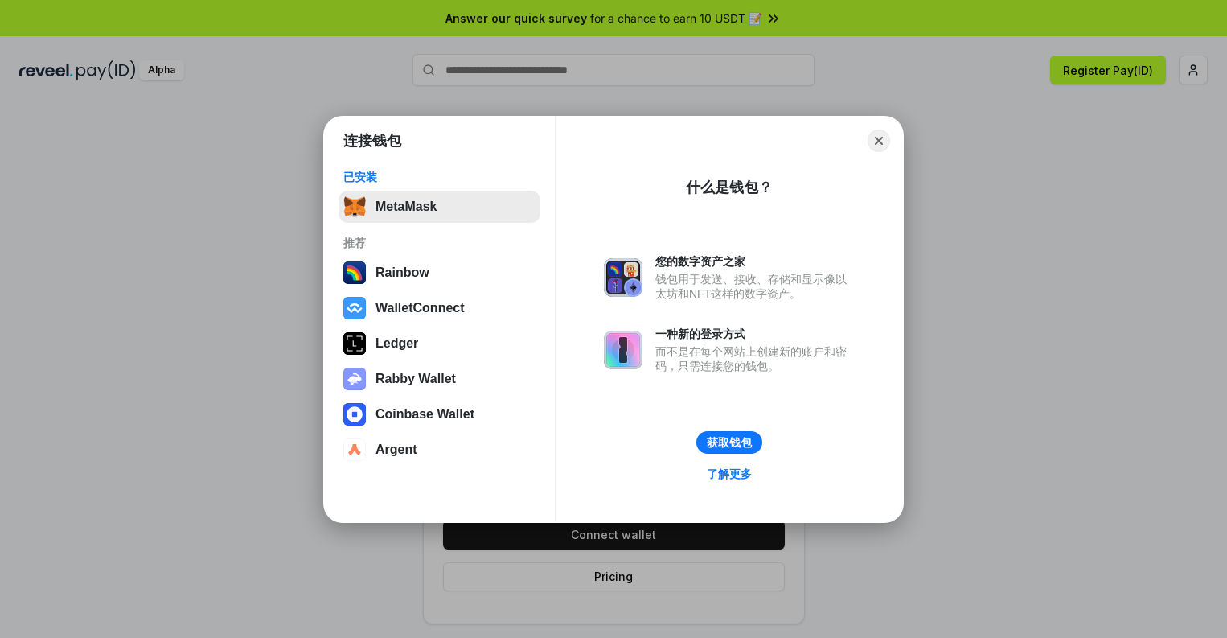 The width and height of the screenshot is (1227, 638). Describe the element at coordinates (729, 474) in the screenshot. I see `div: 了解更多` at that location.